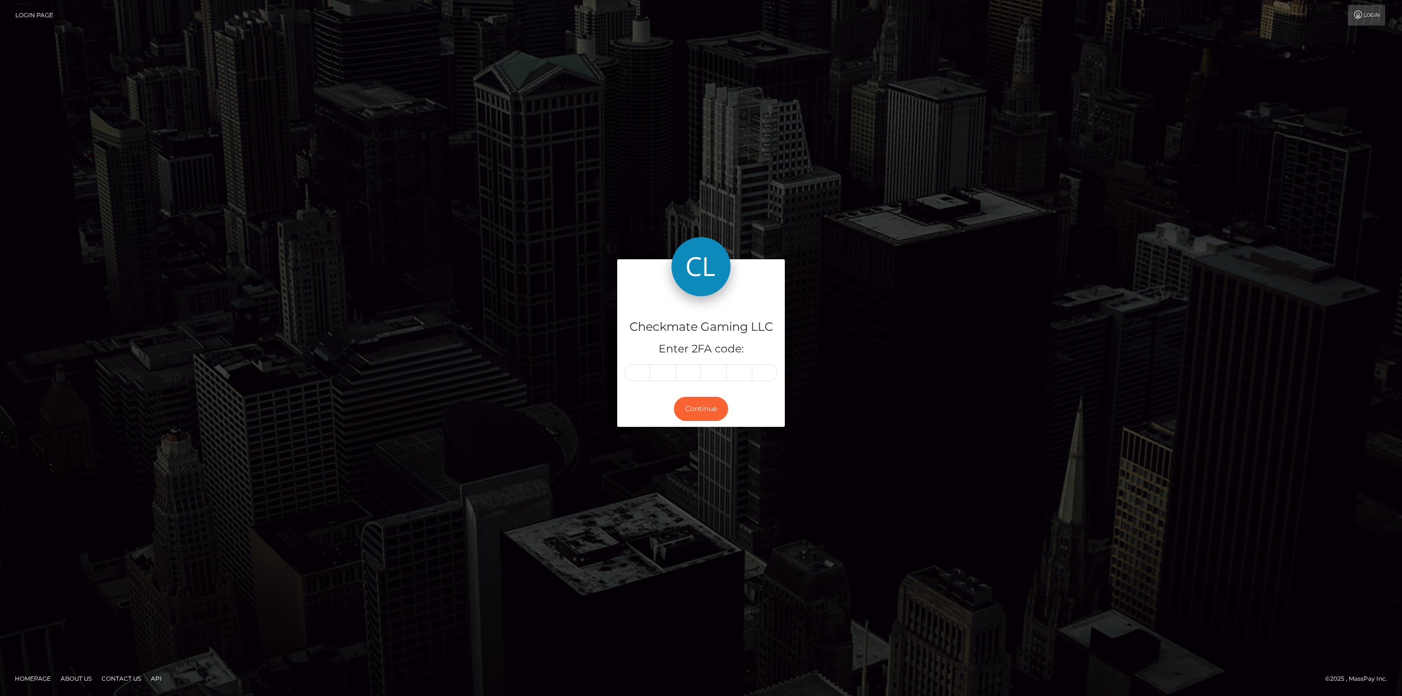 This screenshot has width=1402, height=696. What do you see at coordinates (701, 327) in the screenshot?
I see `h4: Checkmate Gaming LLC` at bounding box center [701, 327].